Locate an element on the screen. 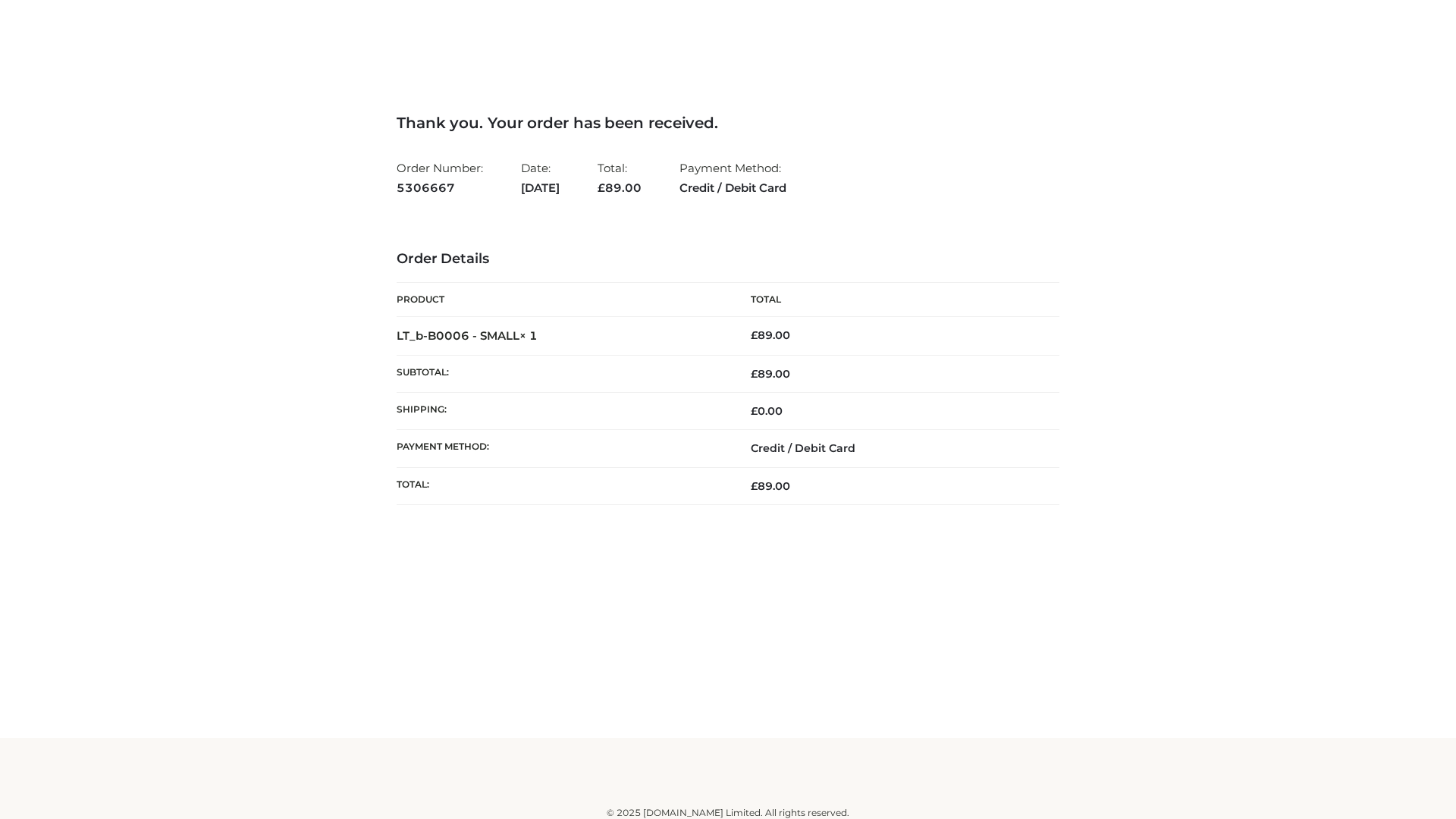 The image size is (1456, 819). strong: 5306667 is located at coordinates (440, 188).